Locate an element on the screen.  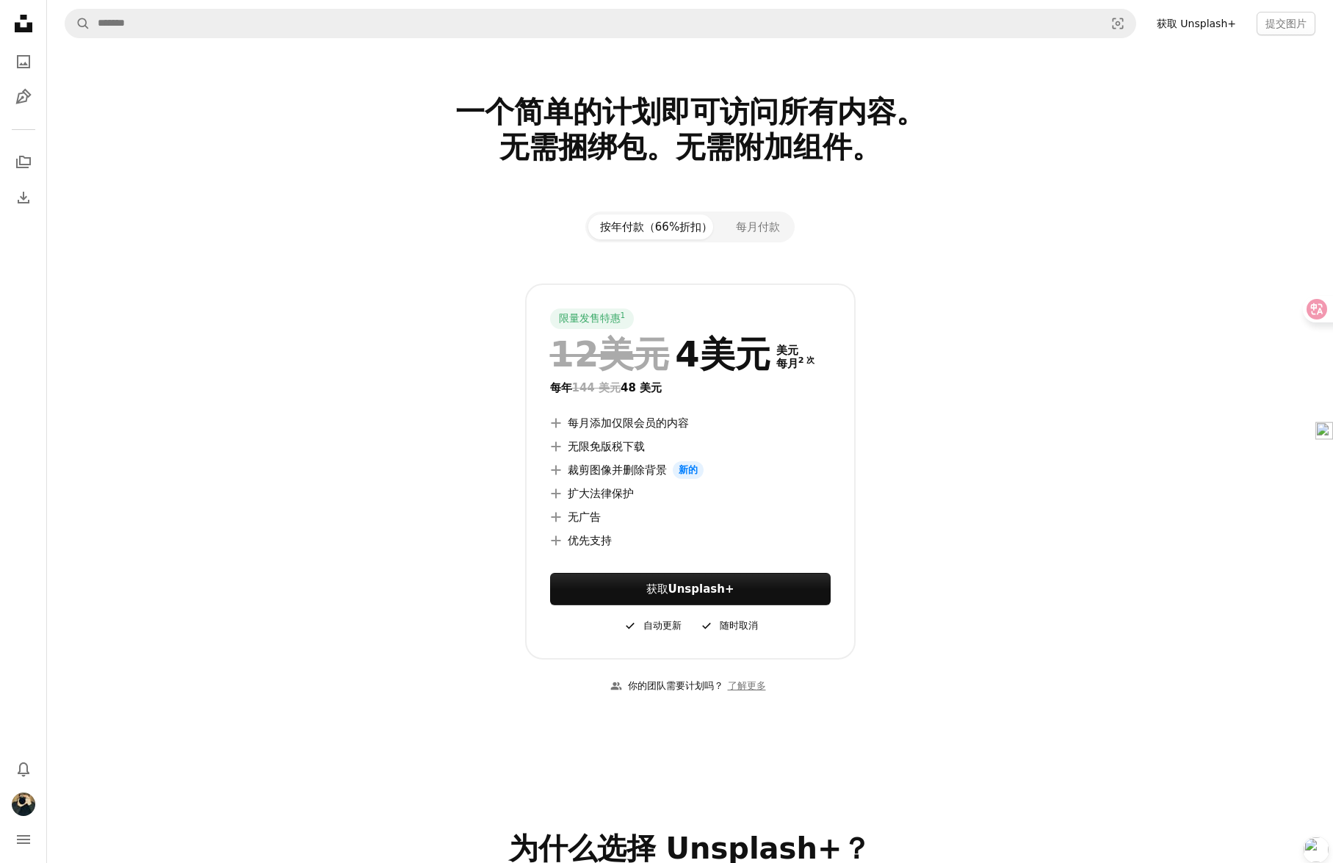
button: 轮廓 is located at coordinates (24, 804).